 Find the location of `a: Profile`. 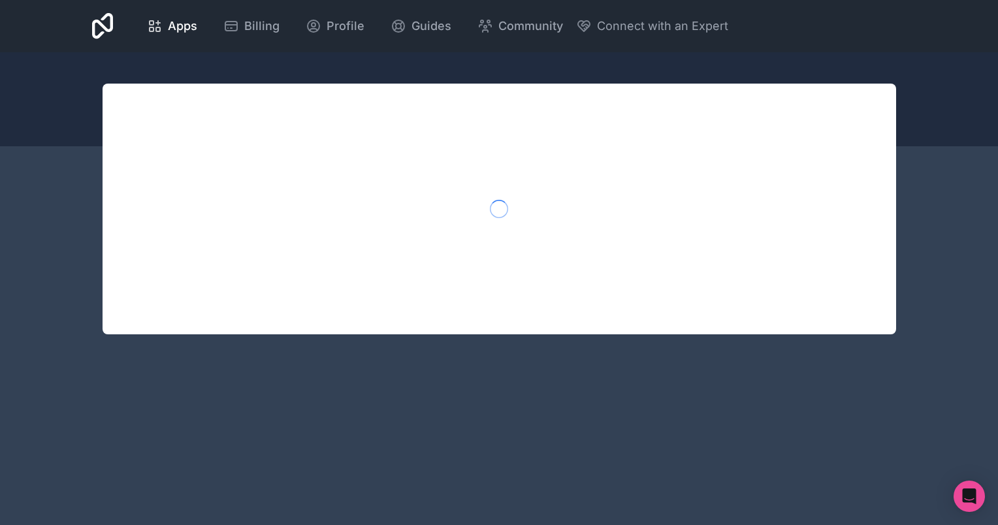

a: Profile is located at coordinates (335, 26).